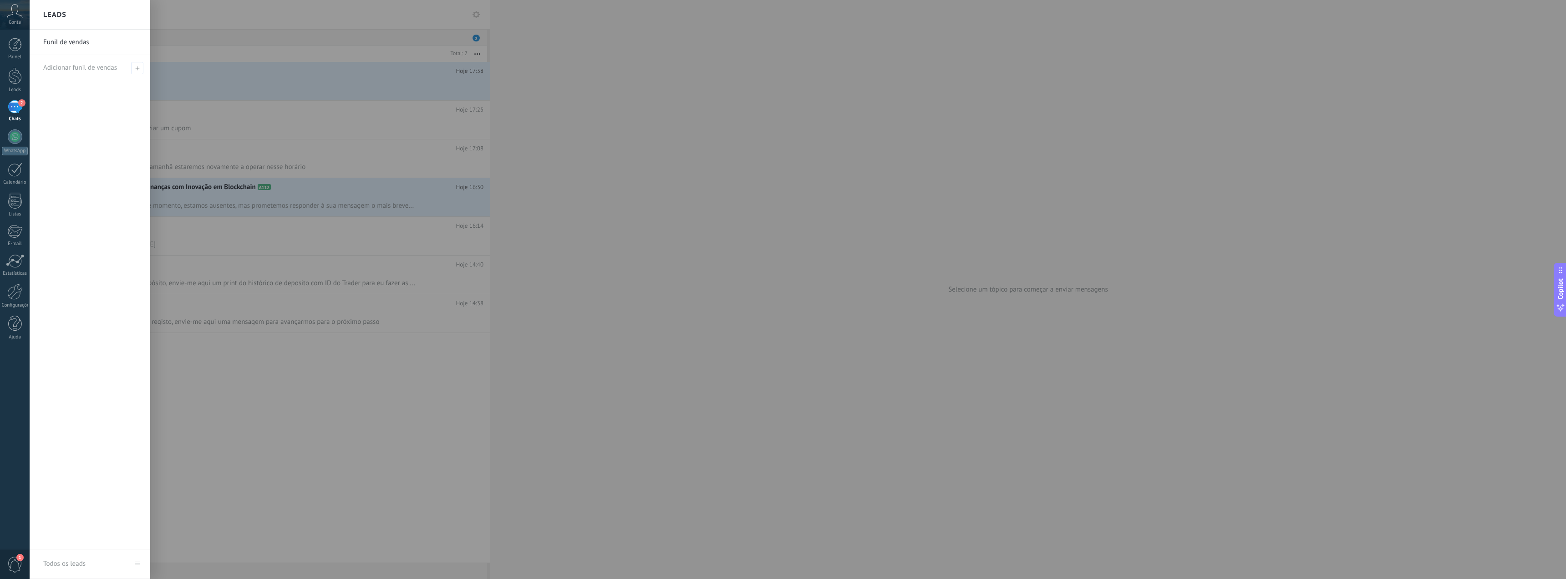  Describe the element at coordinates (1561, 289) in the screenshot. I see `span: Copilot` at that location.